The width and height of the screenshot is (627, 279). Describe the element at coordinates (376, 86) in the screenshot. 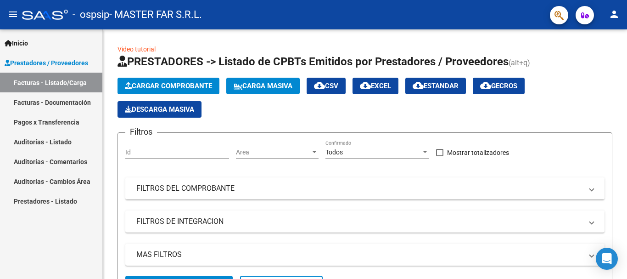

I see `span: EXCEL` at that location.